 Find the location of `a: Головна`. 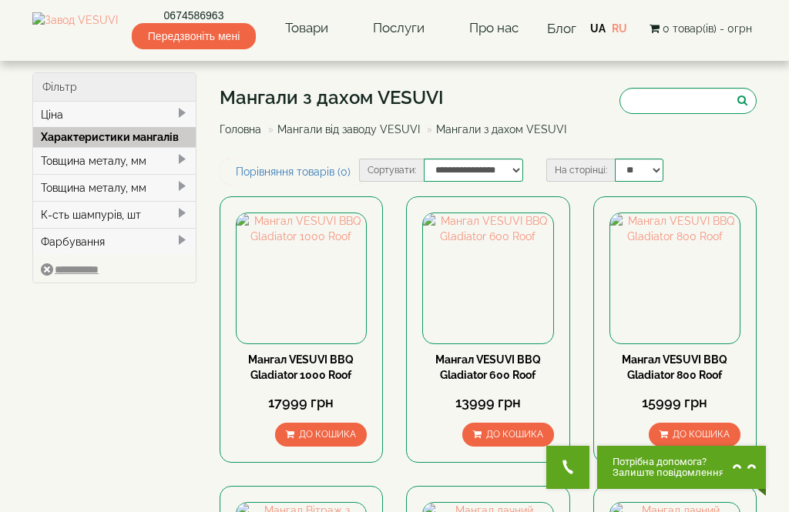

a: Головна is located at coordinates (240, 129).